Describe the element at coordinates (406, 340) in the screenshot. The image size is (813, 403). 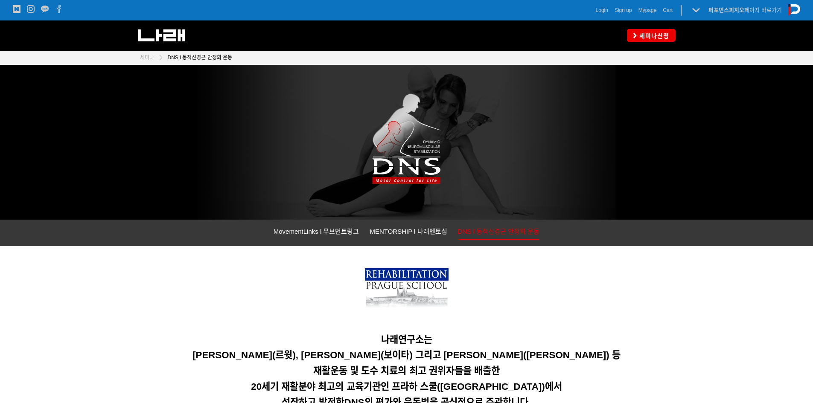
I see `span: 나래연구소는` at that location.